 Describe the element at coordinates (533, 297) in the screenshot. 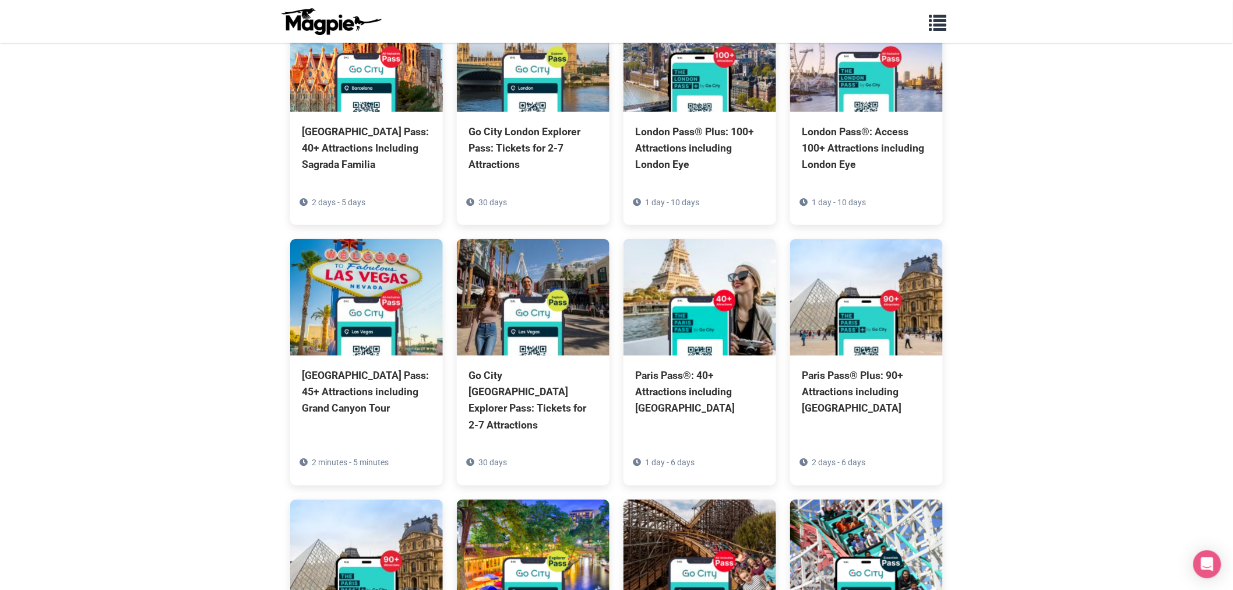

I see `img: Go City Las Vegas Explorer Pass: Tickets for 2-7 Attractions` at that location.